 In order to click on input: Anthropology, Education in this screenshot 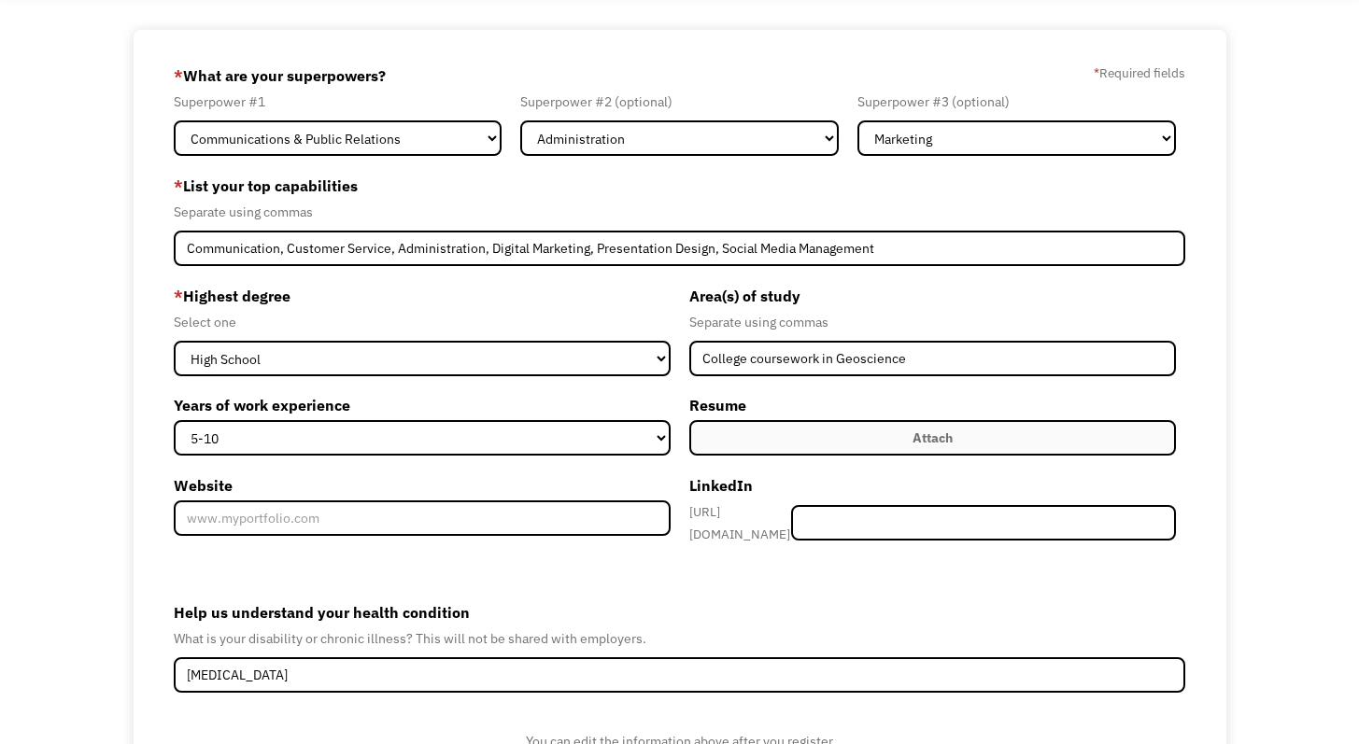, I will do `click(932, 359)`.